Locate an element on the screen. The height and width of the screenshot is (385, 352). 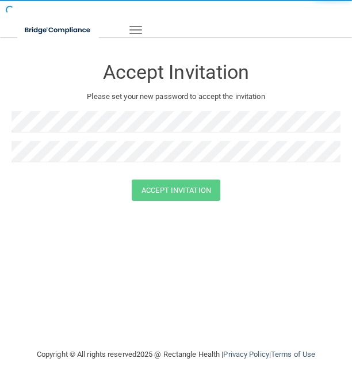
a: Terms of Use is located at coordinates (293, 354).